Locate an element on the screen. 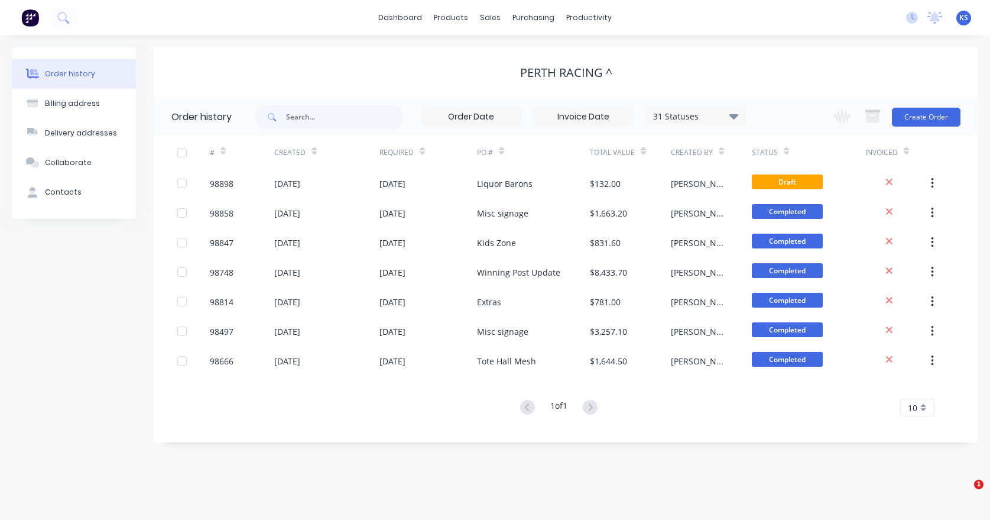 This screenshot has width=990, height=520. div: $1,663.20 is located at coordinates (608, 213).